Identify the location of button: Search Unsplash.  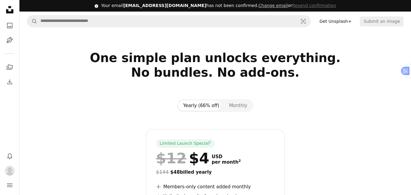
(32, 21).